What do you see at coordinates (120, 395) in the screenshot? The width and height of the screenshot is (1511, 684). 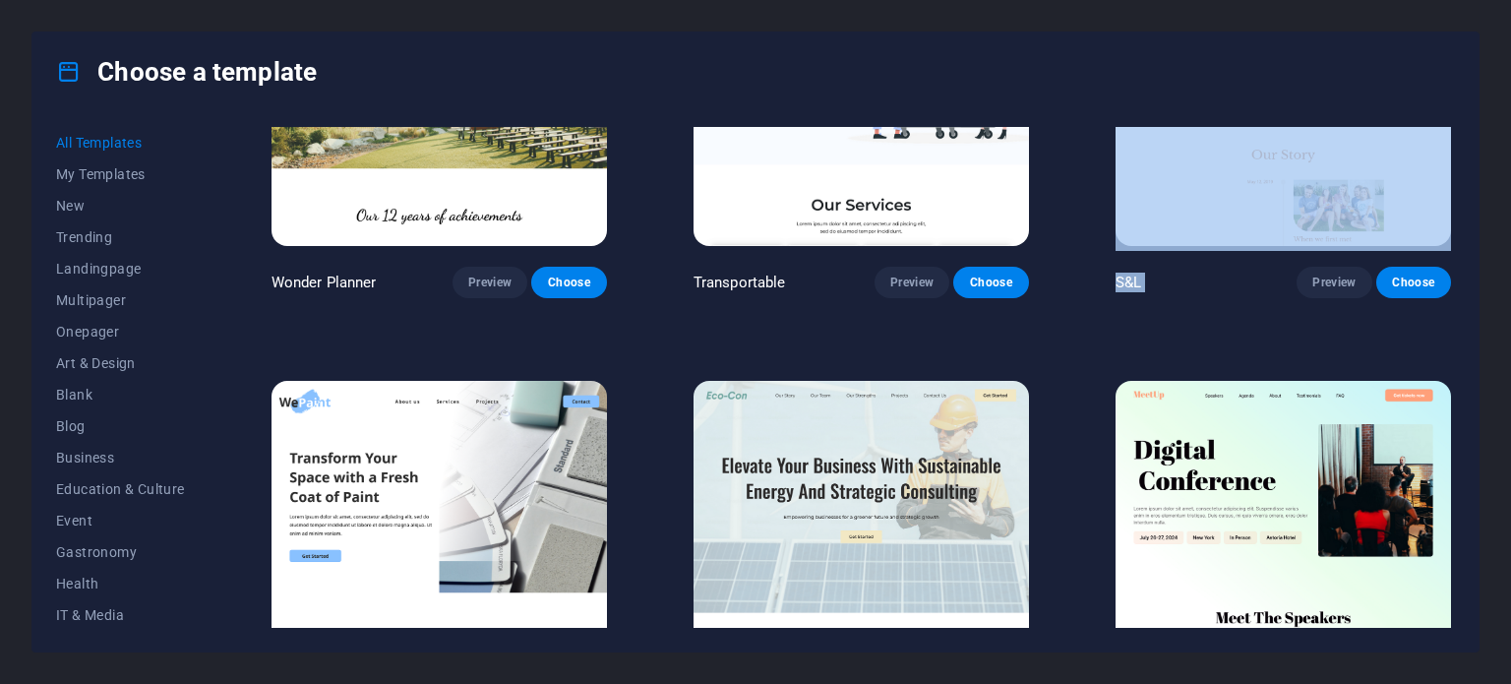 I see `button: Blank` at bounding box center [120, 395].